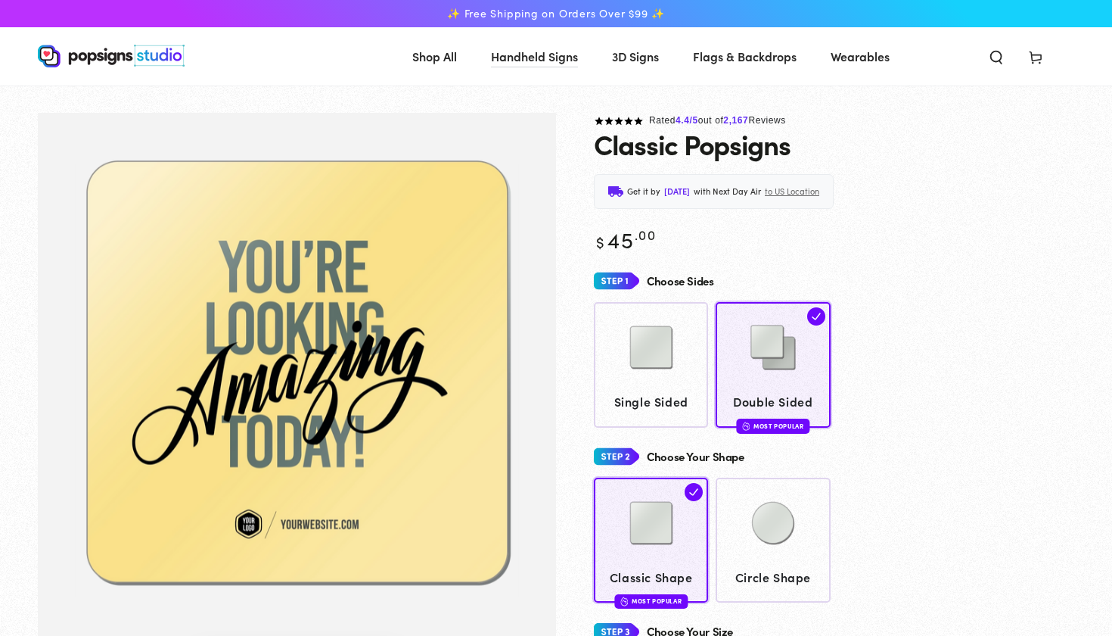  Describe the element at coordinates (534, 56) in the screenshot. I see `span: Handheld Signs` at that location.